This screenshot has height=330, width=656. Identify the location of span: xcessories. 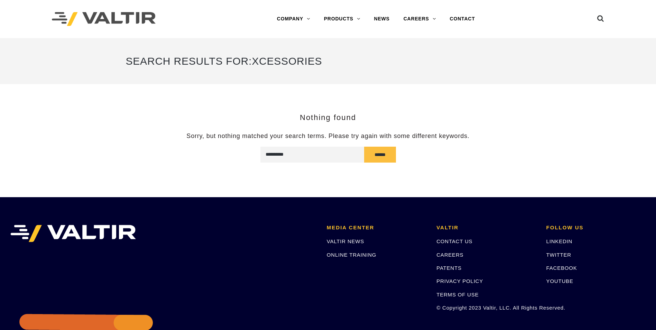
(287, 61).